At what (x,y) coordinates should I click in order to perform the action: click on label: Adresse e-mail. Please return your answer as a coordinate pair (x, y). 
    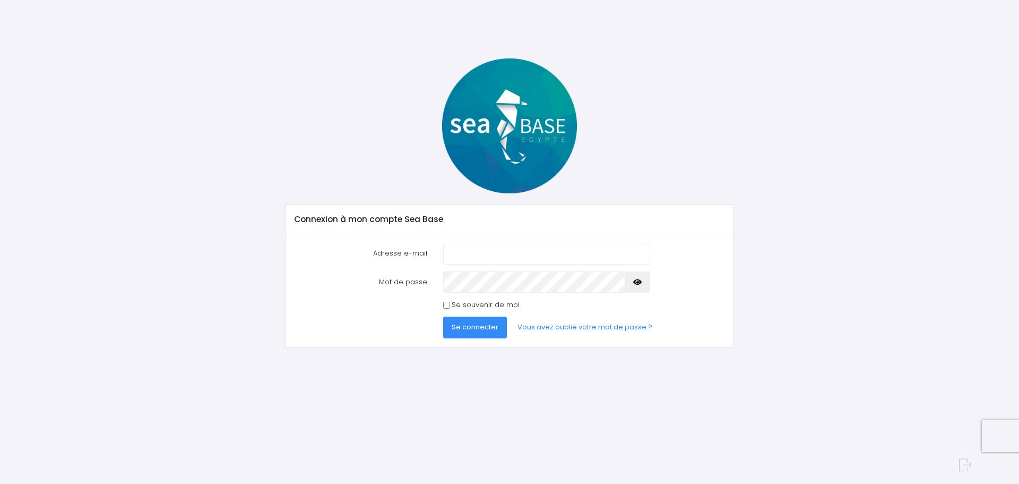
    Looking at the image, I should click on (361, 253).